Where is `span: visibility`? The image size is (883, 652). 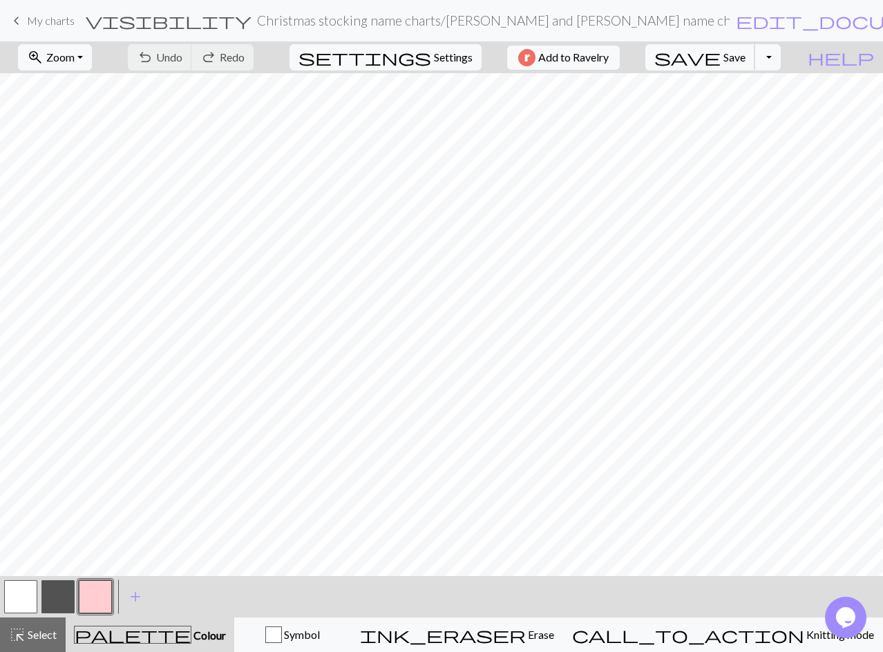
span: visibility is located at coordinates (169, 21).